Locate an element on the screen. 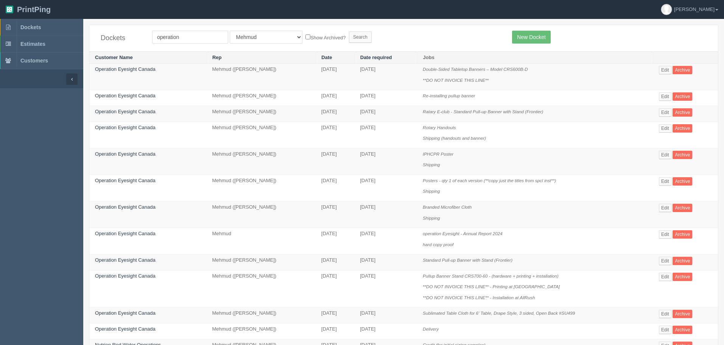 This screenshot has width=724, height=345. i: hard copy proof is located at coordinates (438, 244).